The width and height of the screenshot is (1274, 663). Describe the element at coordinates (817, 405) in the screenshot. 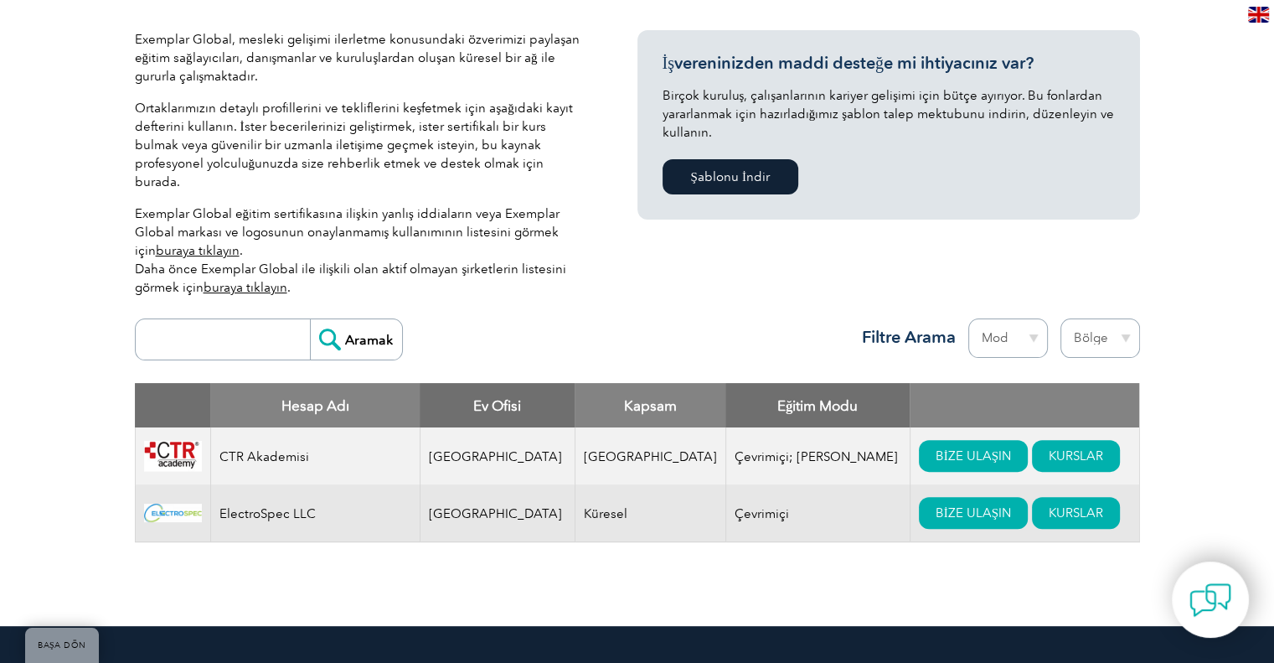

I see `th: Eğitim Modu: Sütunları artan düzende sıralamak için etkinleştirin` at that location.